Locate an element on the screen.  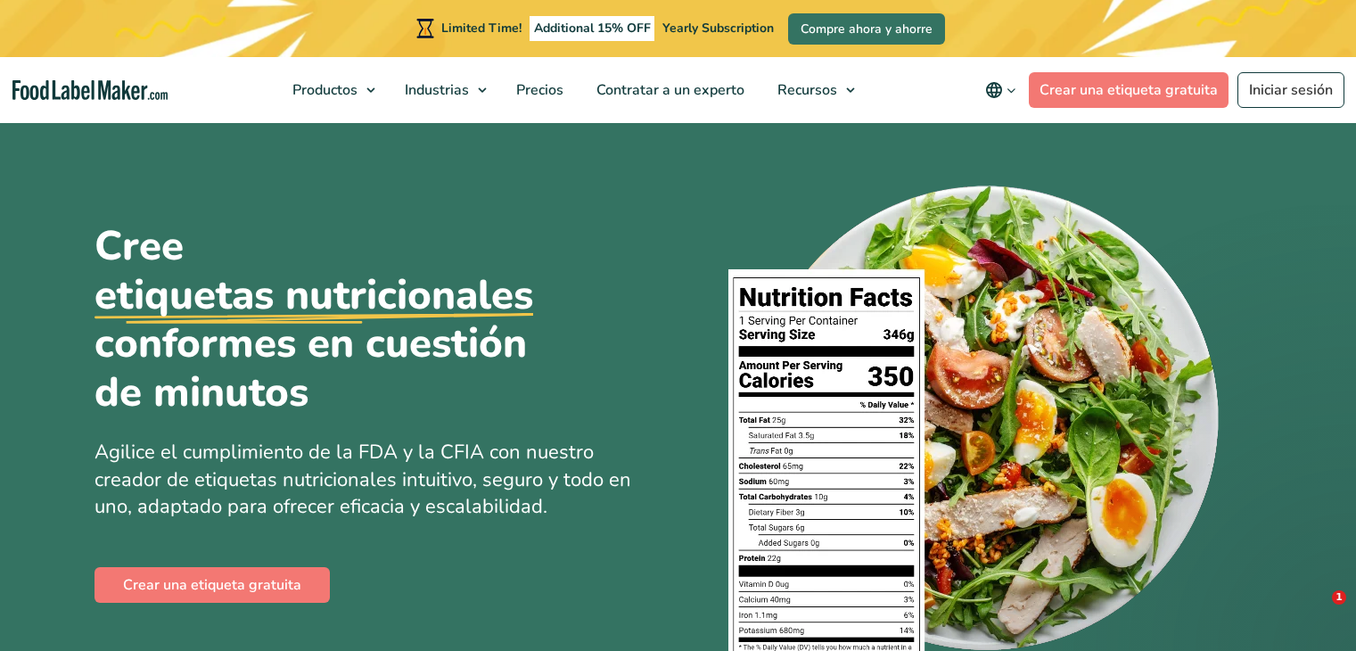
span: Productos is located at coordinates (323, 90).